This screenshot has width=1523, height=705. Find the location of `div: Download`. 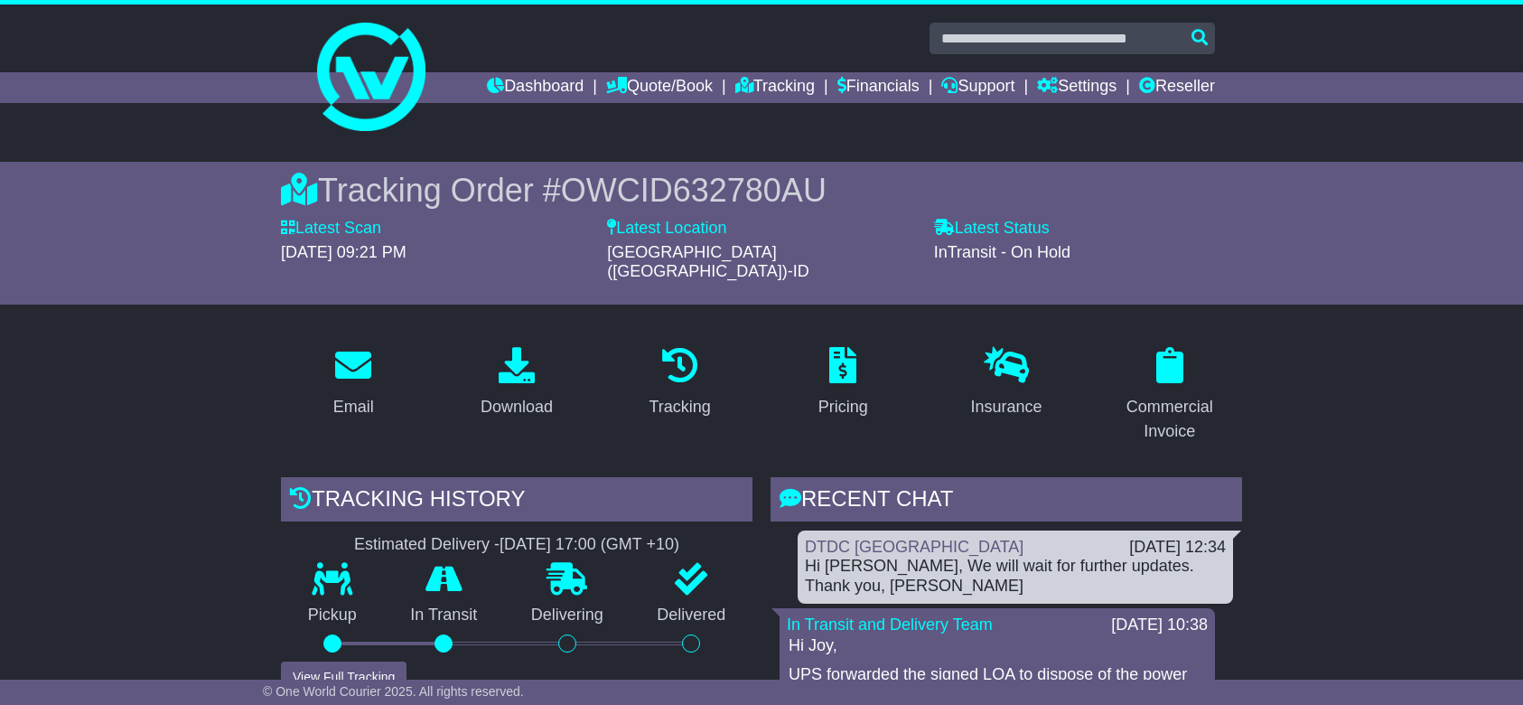

div: Download is located at coordinates (517, 406).